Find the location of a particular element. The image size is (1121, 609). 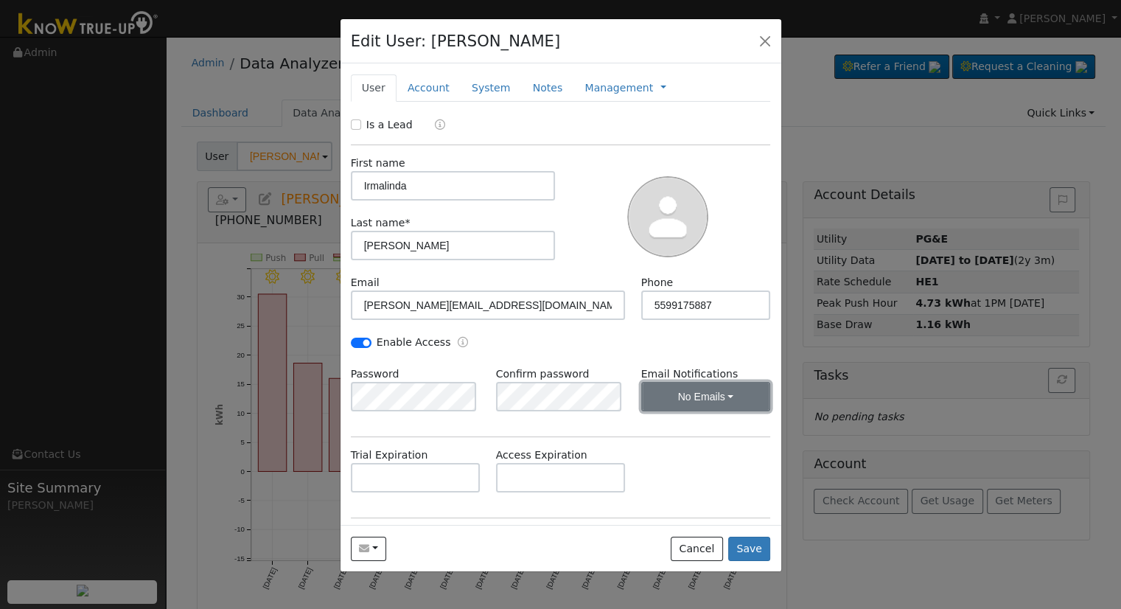

label: Enable Access is located at coordinates (414, 342).